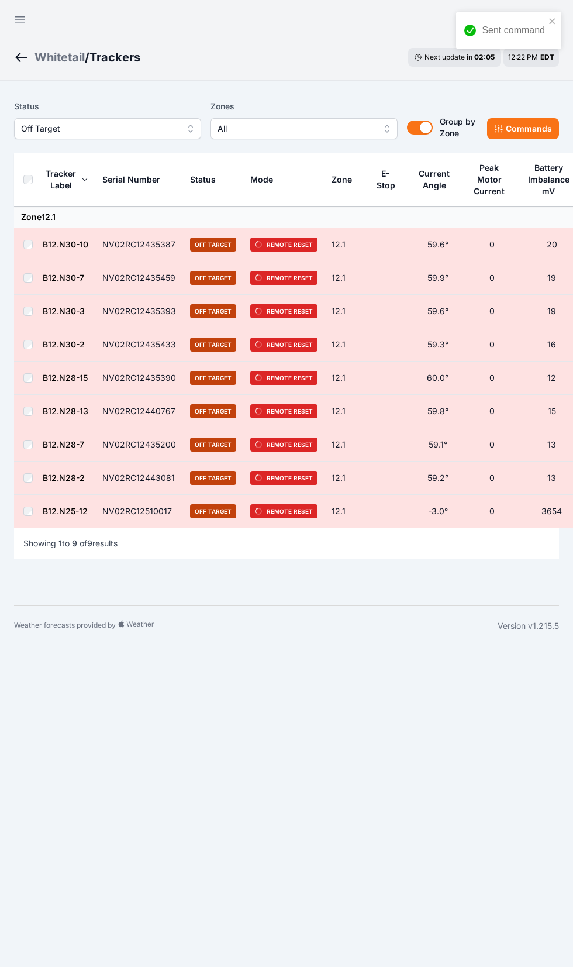  I want to click on a: B12.N28-13, so click(66, 411).